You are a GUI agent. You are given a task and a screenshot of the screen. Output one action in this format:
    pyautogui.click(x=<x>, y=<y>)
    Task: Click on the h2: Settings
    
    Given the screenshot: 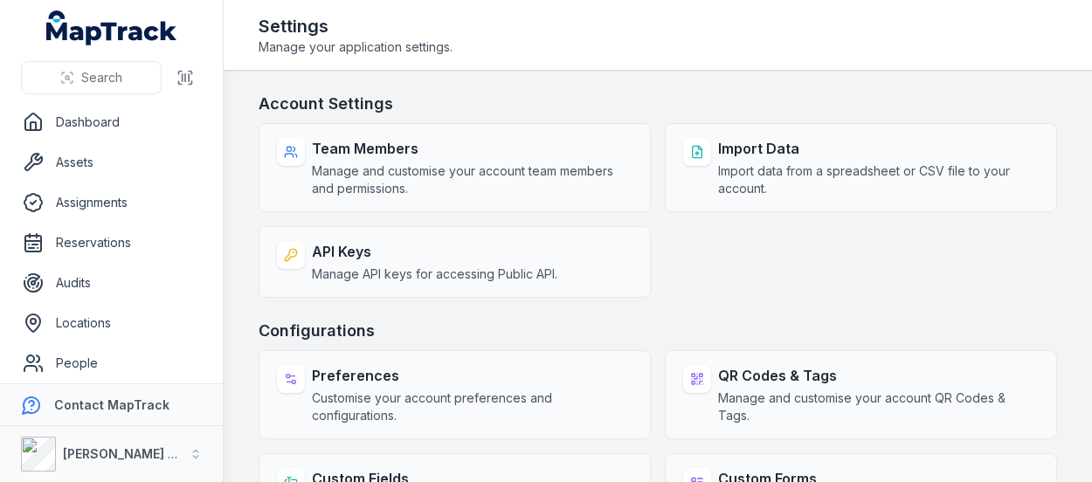 What is the action you would take?
    pyautogui.click(x=356, y=26)
    